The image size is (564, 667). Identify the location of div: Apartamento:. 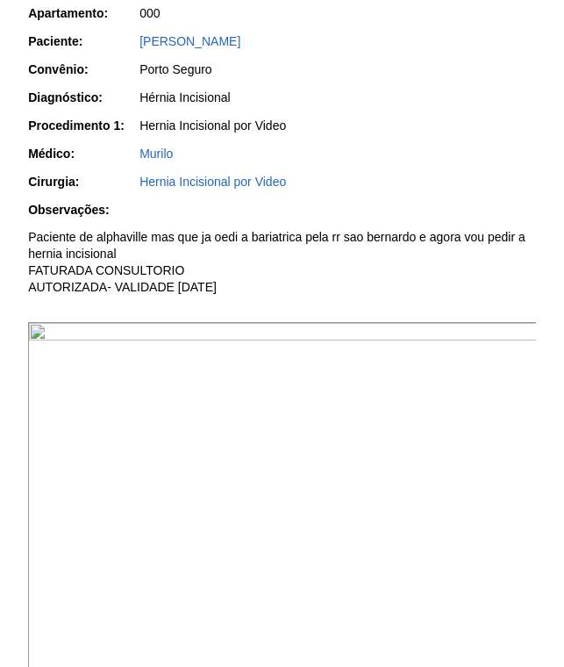
(82, 13).